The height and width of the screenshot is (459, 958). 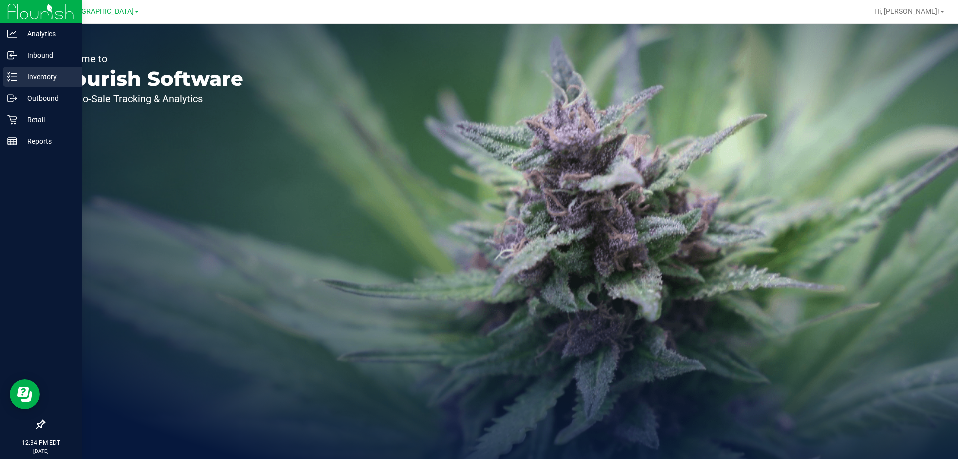 What do you see at coordinates (47, 55) in the screenshot?
I see `p: Inbound` at bounding box center [47, 55].